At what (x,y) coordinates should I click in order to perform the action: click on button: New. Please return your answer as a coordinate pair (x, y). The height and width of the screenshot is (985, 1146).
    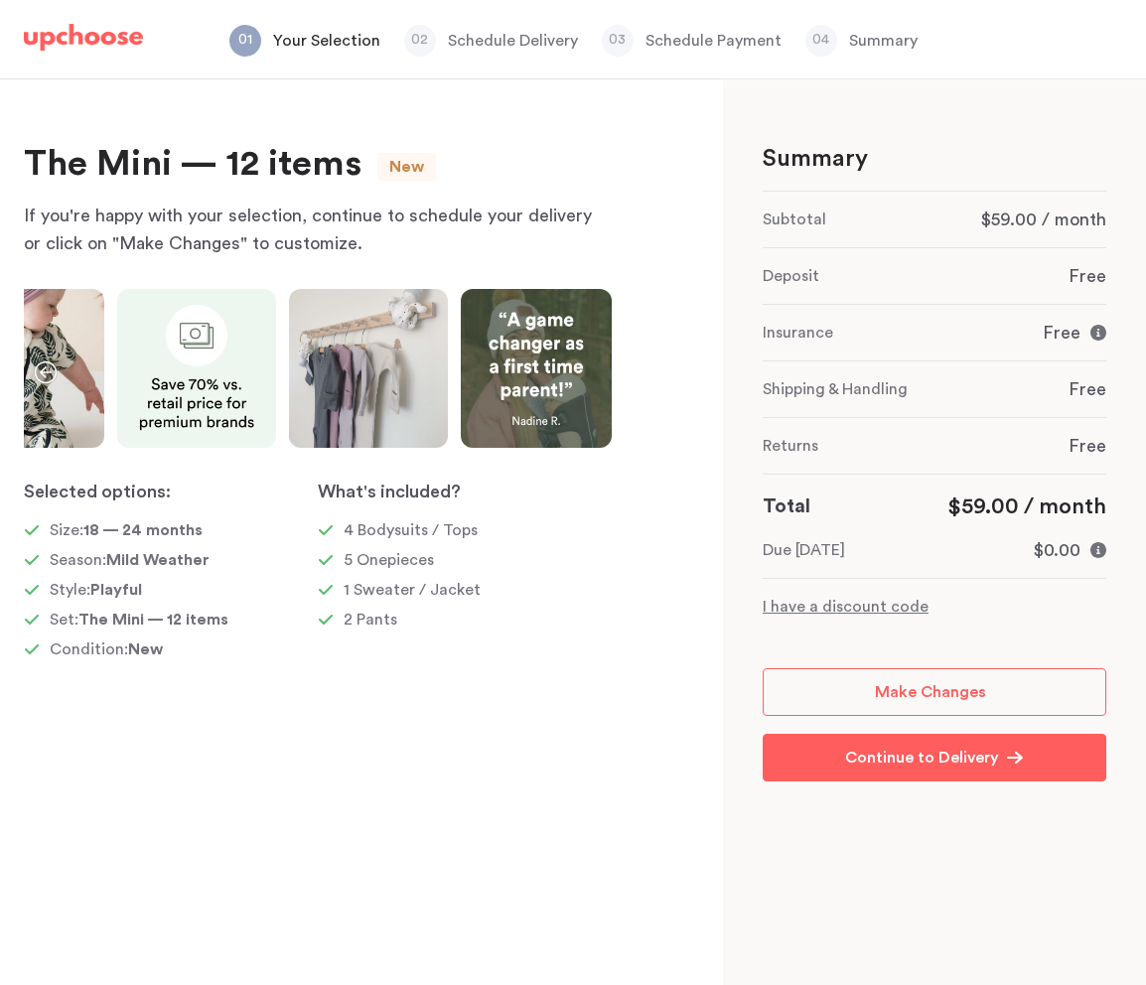
    Looking at the image, I should click on (406, 167).